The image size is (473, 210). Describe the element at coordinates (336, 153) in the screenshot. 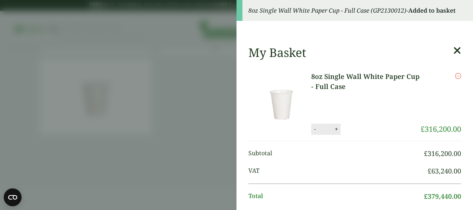

I see `span: Subtotal` at that location.